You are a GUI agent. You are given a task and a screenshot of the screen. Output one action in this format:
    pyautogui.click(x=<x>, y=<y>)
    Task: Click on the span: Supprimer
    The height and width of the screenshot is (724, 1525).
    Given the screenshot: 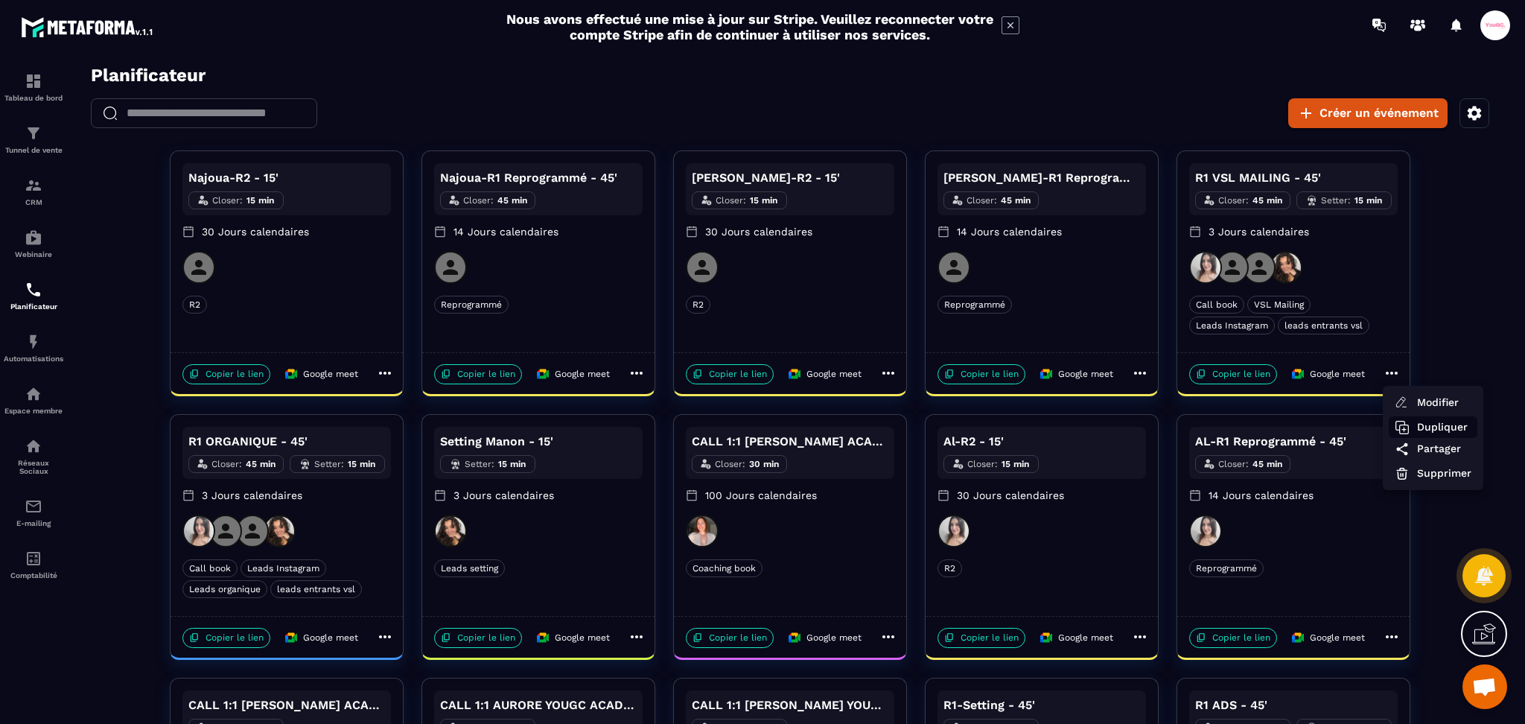 What is the action you would take?
    pyautogui.click(x=1374, y=408)
    